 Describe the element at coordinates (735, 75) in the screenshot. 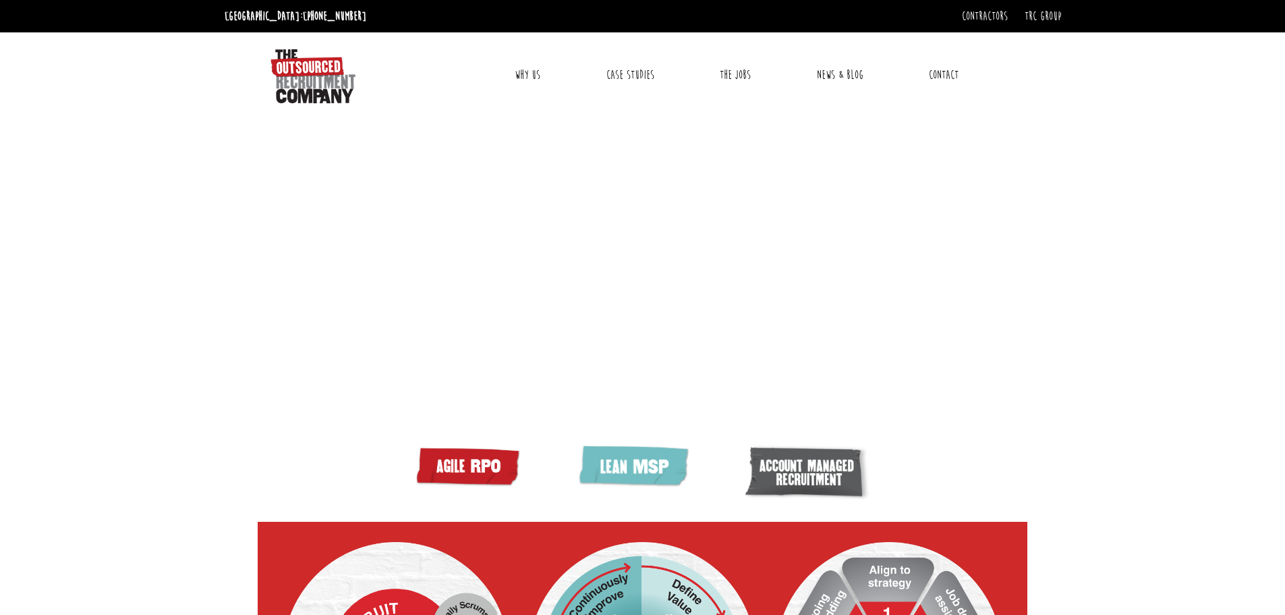

I see `a: The Jobs` at that location.